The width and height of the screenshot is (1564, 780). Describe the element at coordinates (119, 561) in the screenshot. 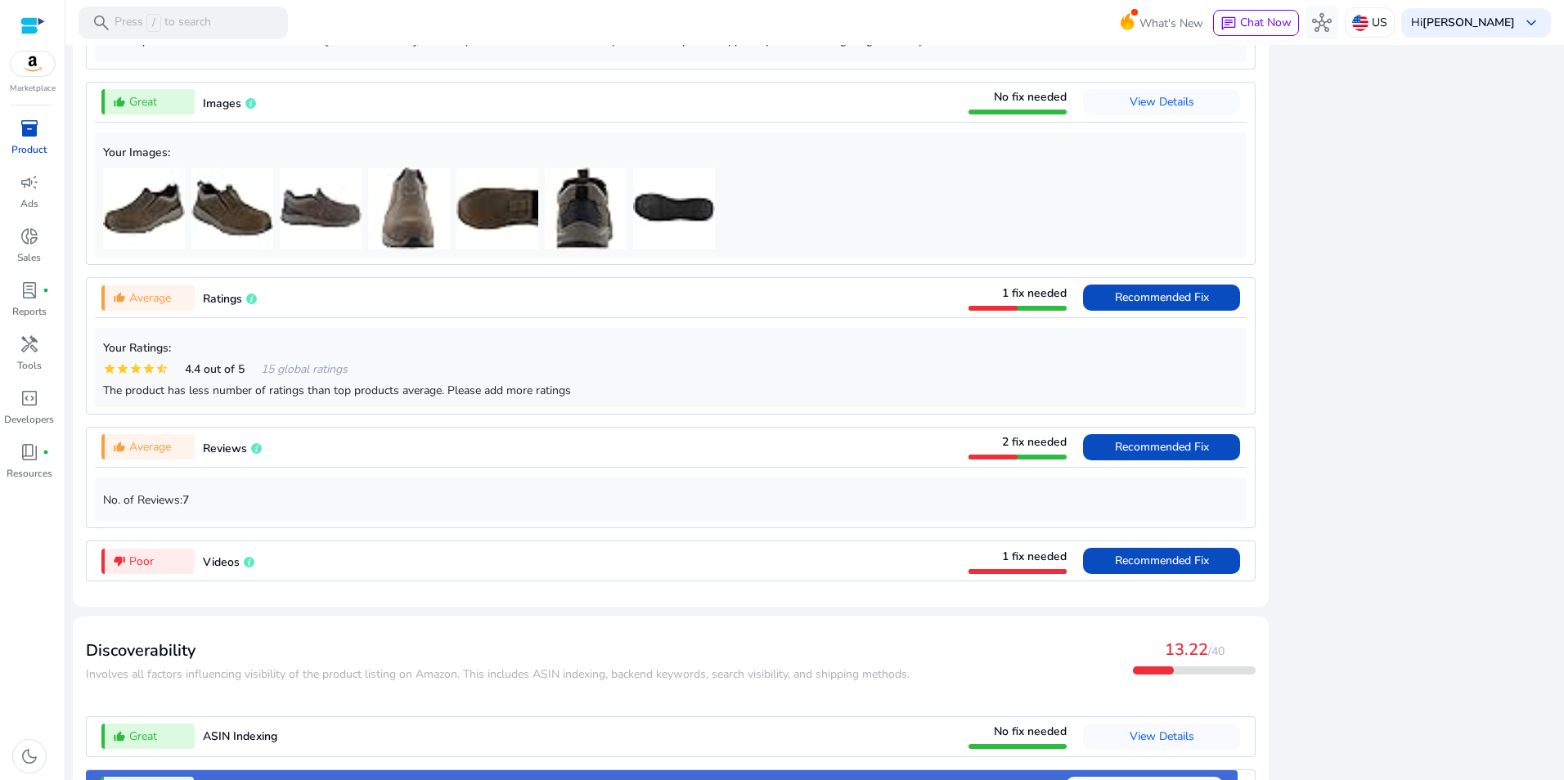

I see `mat-icon: thumb_down_alt` at that location.